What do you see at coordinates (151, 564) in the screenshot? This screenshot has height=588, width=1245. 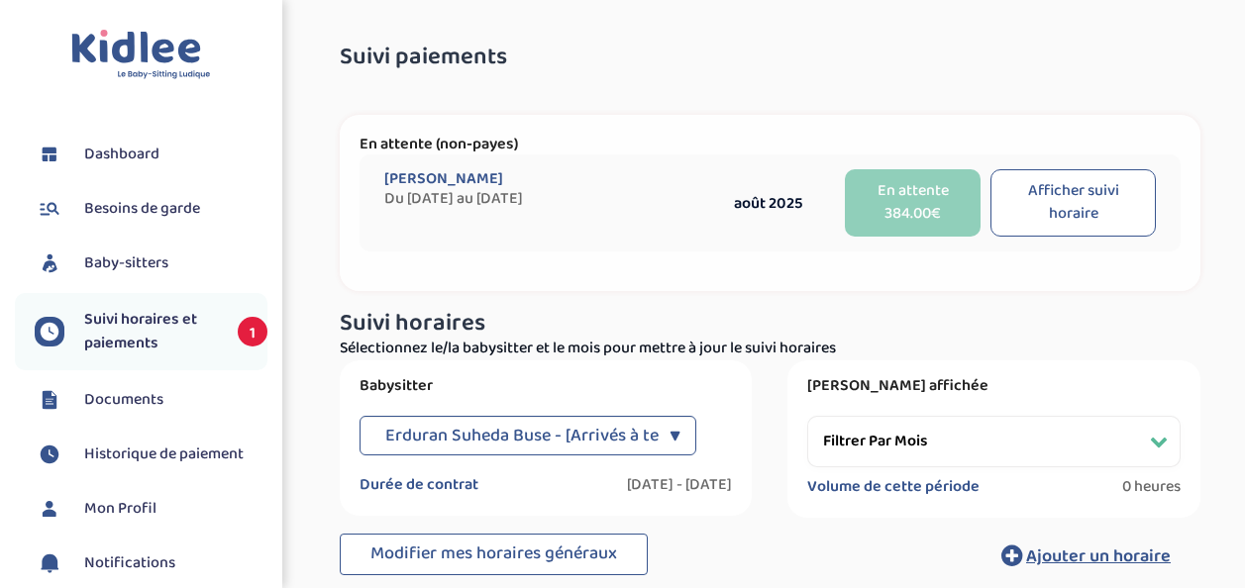 I see `a: Notifications` at bounding box center [151, 564].